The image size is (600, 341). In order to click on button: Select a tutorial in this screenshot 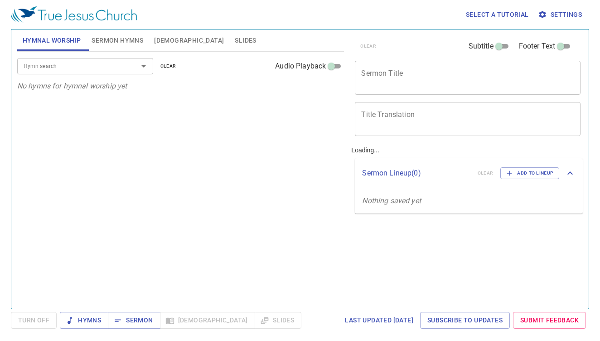, I will do `click(497, 14)`.